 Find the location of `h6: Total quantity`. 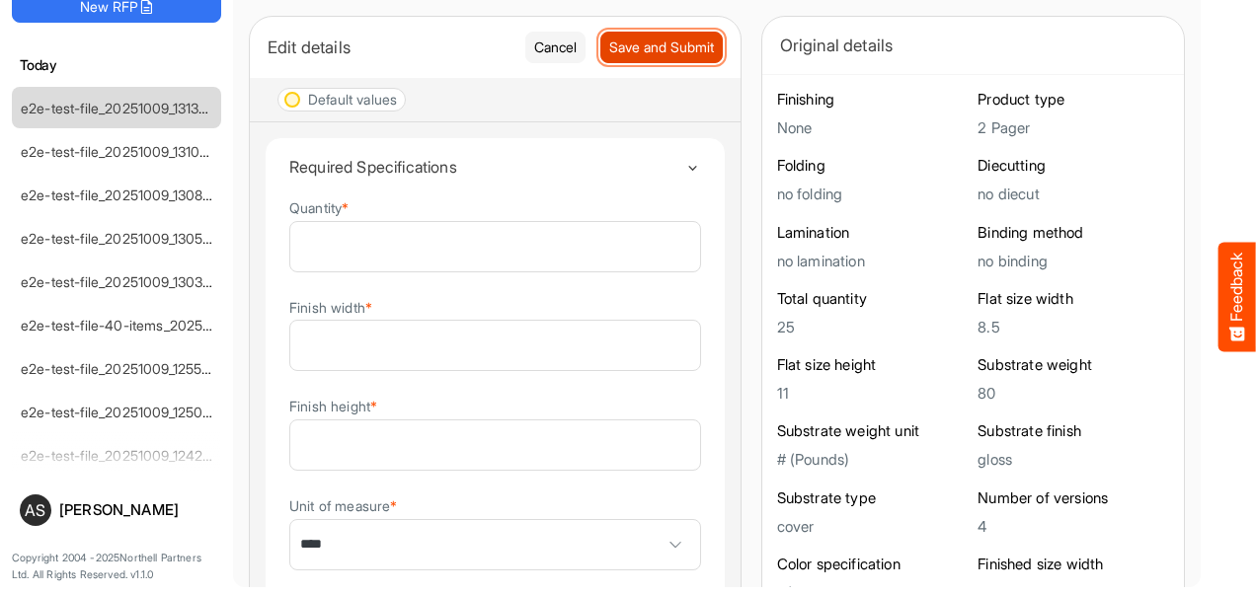

h6: Total quantity is located at coordinates (873, 299).